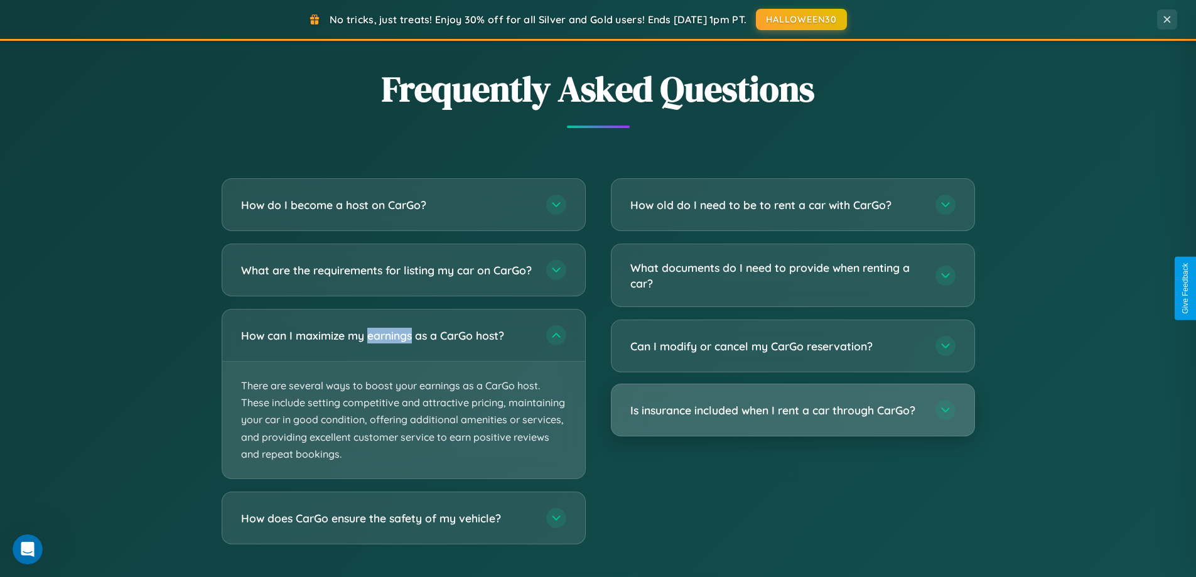  I want to click on button: HALLOWEEN30, so click(801, 19).